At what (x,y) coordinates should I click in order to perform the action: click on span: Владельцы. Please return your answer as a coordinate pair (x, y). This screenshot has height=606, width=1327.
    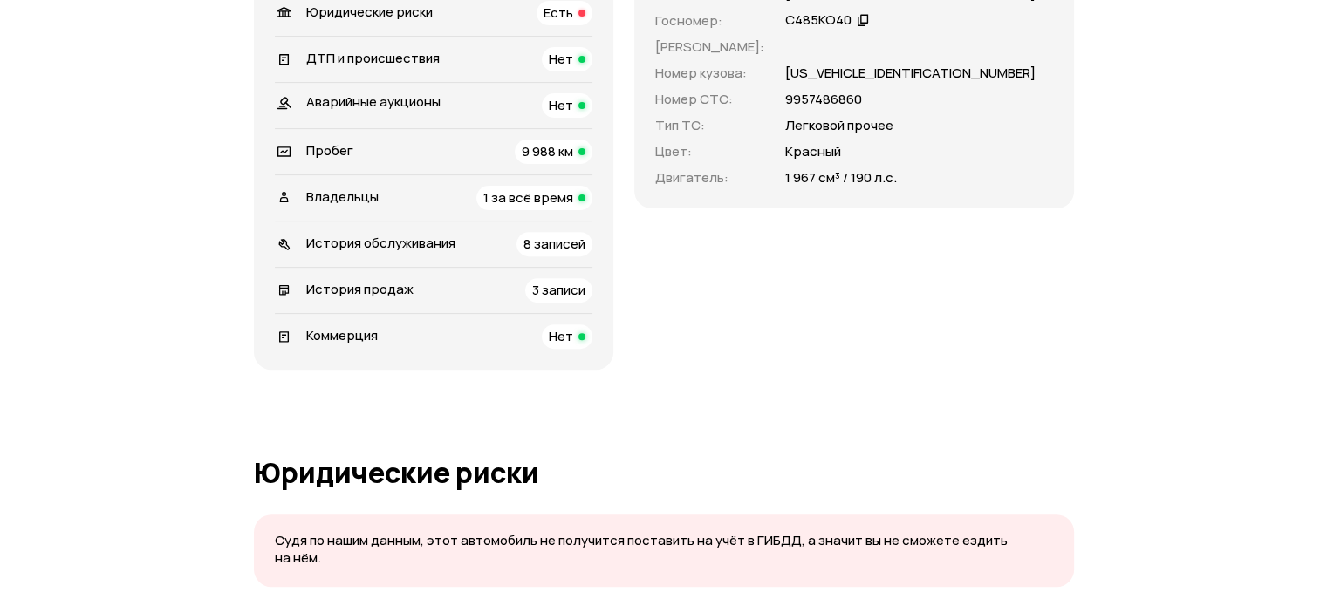
    Looking at the image, I should click on (342, 196).